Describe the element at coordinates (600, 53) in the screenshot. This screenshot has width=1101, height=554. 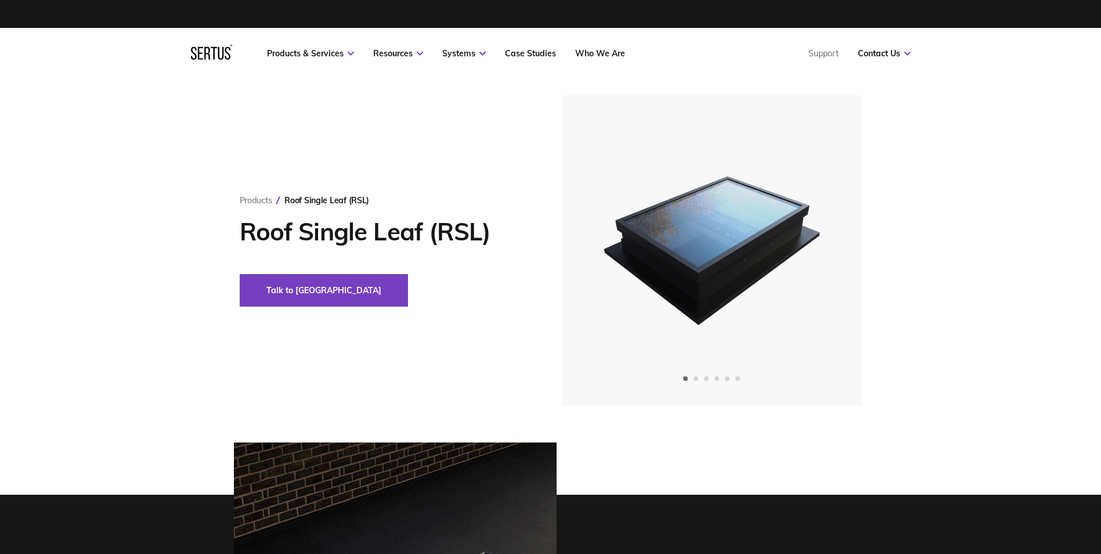
I see `a: Who We Are` at that location.